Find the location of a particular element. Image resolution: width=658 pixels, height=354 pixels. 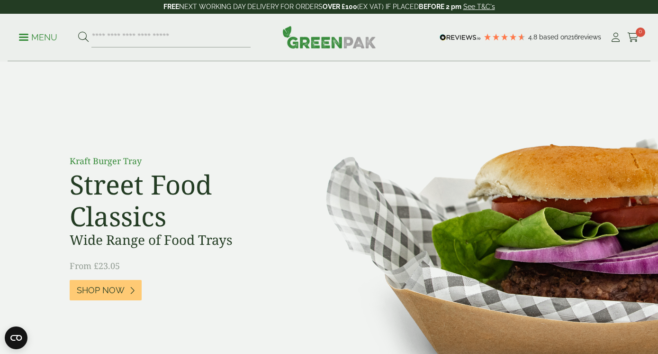

span: reviews is located at coordinates (590, 37).